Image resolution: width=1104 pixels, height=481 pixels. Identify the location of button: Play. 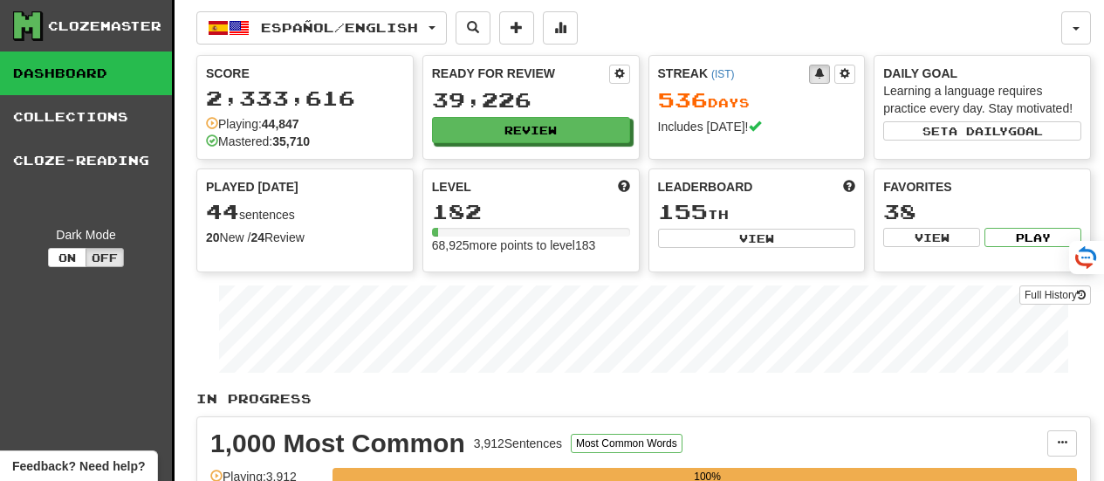
(1032, 237).